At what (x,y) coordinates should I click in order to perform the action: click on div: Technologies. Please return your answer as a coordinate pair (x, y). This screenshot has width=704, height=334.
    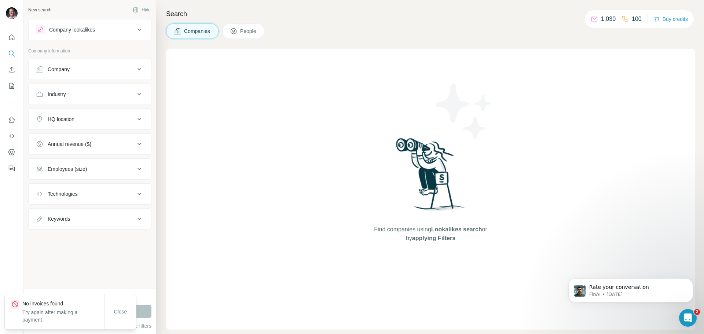
    Looking at the image, I should click on (63, 194).